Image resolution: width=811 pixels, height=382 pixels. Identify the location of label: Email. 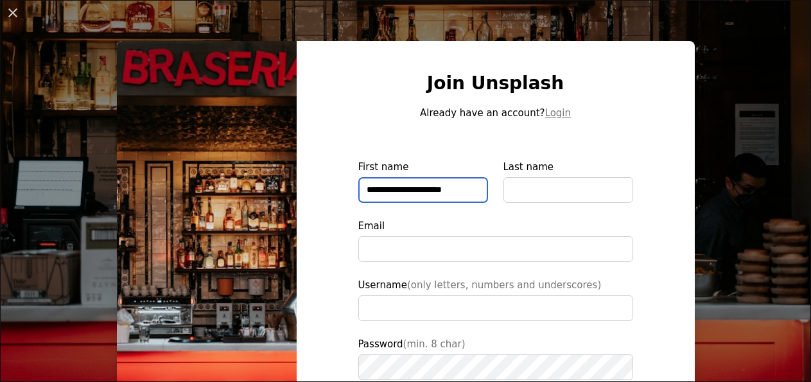
(496, 240).